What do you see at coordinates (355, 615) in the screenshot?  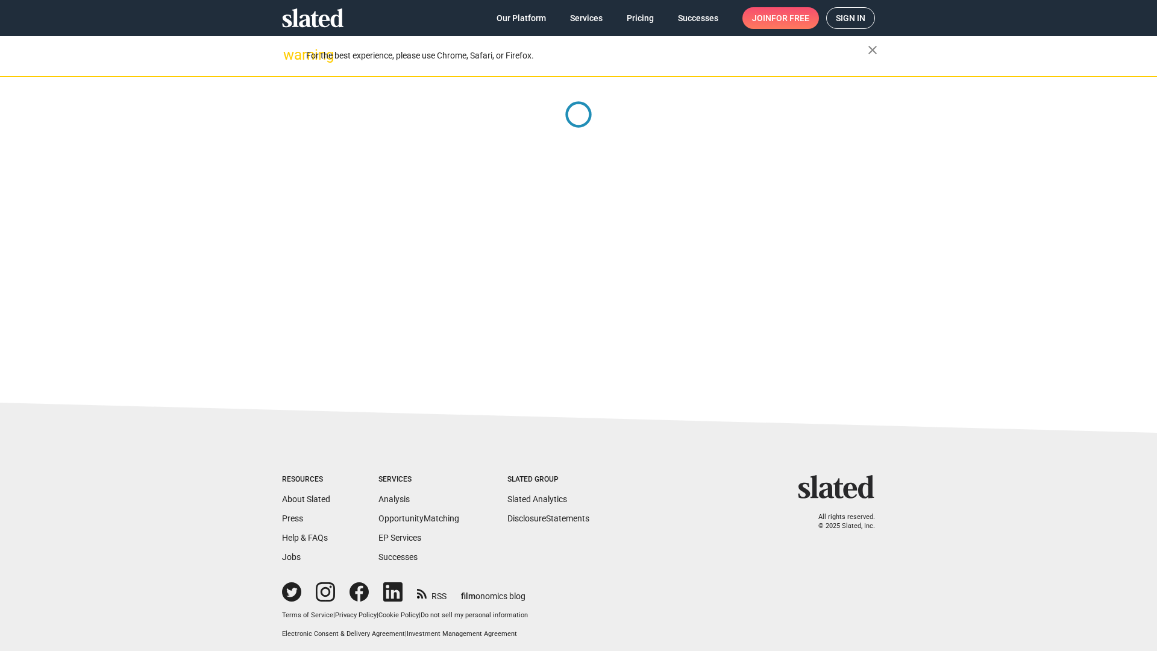 I see `a: Privacy Policy` at bounding box center [355, 615].